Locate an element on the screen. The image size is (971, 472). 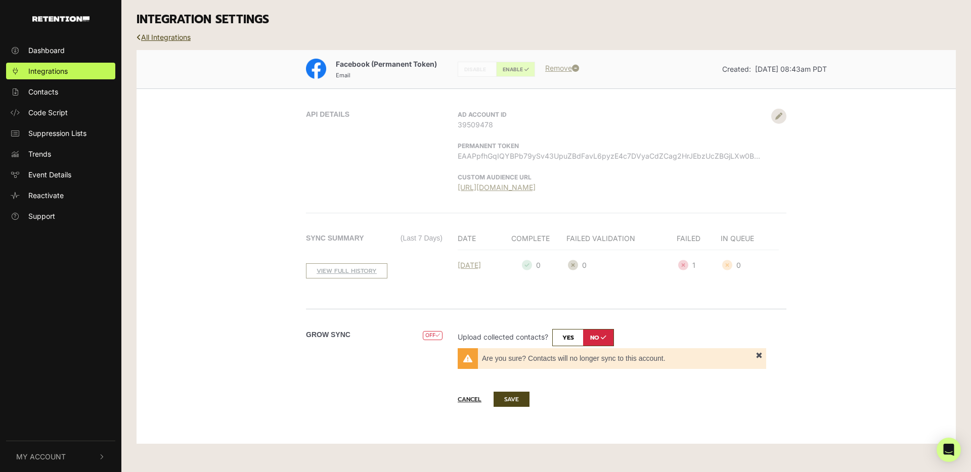
button: SAVE is located at coordinates (511, 400).